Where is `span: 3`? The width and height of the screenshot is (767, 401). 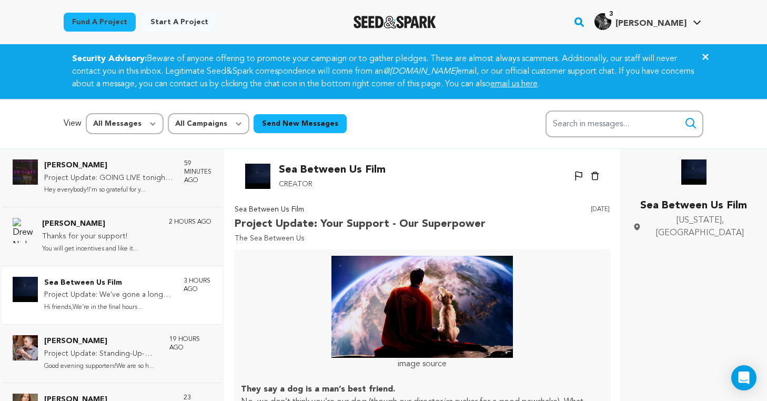 span: 3 is located at coordinates (611, 14).